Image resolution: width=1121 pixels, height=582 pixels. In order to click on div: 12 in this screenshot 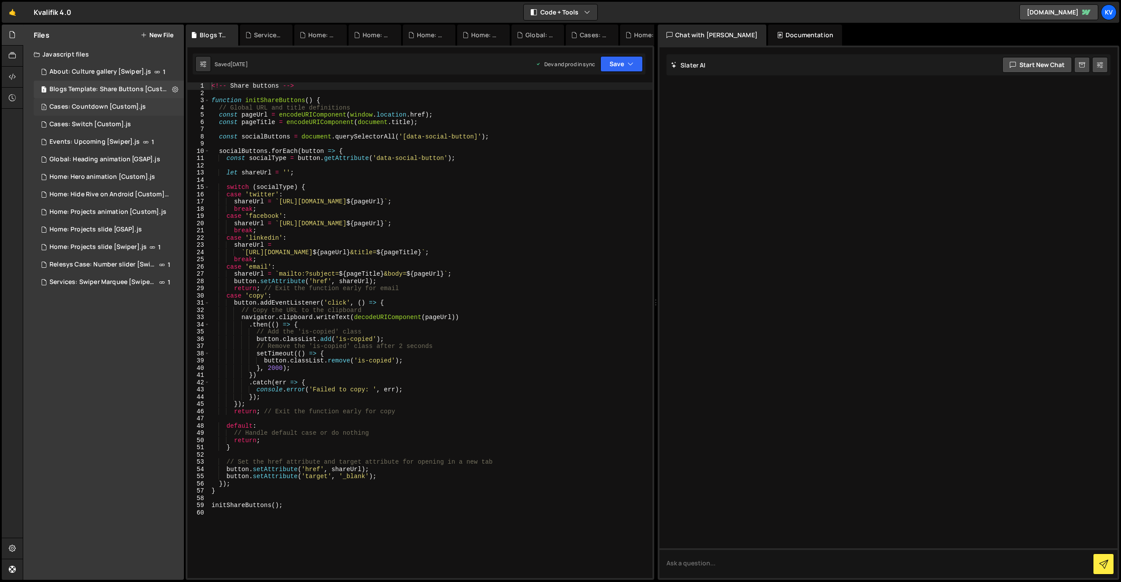, I will do `click(198, 166)`.